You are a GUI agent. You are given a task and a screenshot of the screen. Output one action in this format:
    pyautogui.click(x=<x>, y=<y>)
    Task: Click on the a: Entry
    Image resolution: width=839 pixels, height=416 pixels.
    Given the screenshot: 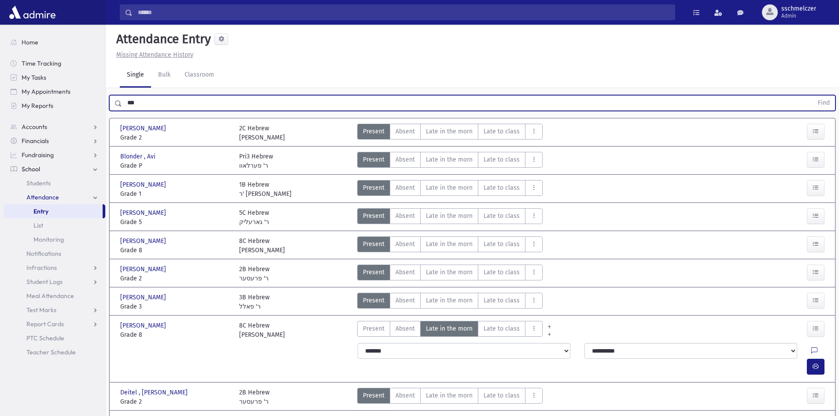 What is the action you would take?
    pyautogui.click(x=53, y=211)
    